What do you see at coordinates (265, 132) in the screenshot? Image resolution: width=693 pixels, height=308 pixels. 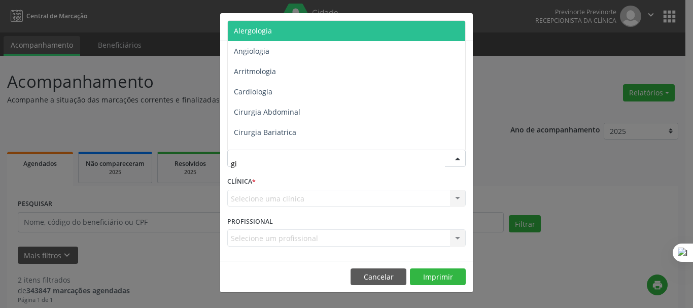 I see `span: Cirurgia Bariatrica` at bounding box center [265, 132].